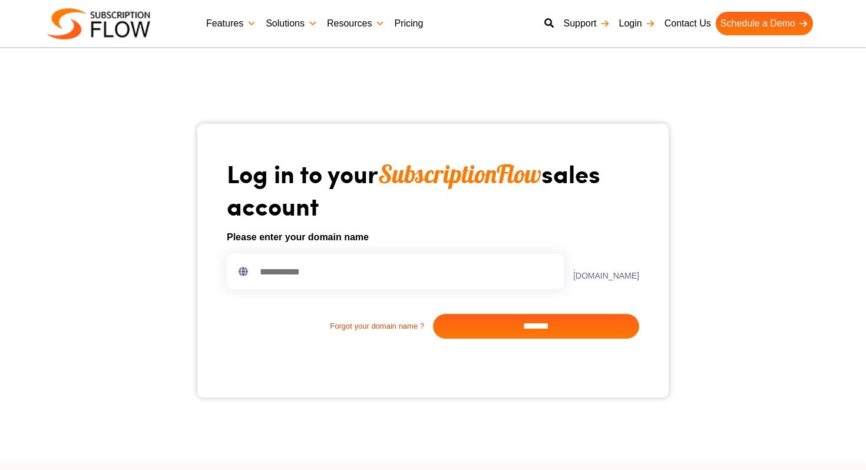 Image resolution: width=866 pixels, height=470 pixels. Describe the element at coordinates (433, 189) in the screenshot. I see `h1: Log in to your sales account` at that location.